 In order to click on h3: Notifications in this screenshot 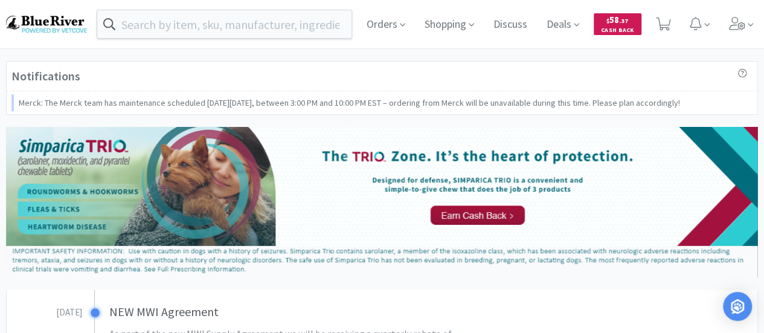, I will do `click(46, 76)`.